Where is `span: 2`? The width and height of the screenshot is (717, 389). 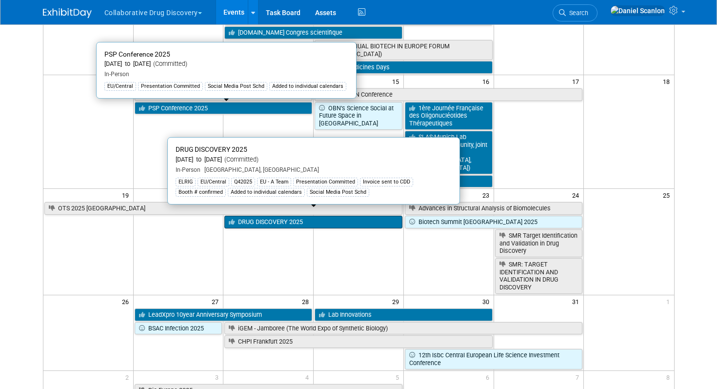
span: 2 is located at coordinates (129, 377).